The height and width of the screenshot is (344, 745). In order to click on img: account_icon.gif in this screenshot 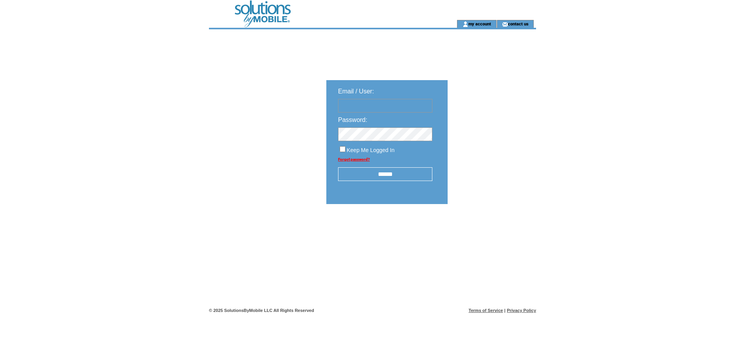, I will do `click(465, 24)`.